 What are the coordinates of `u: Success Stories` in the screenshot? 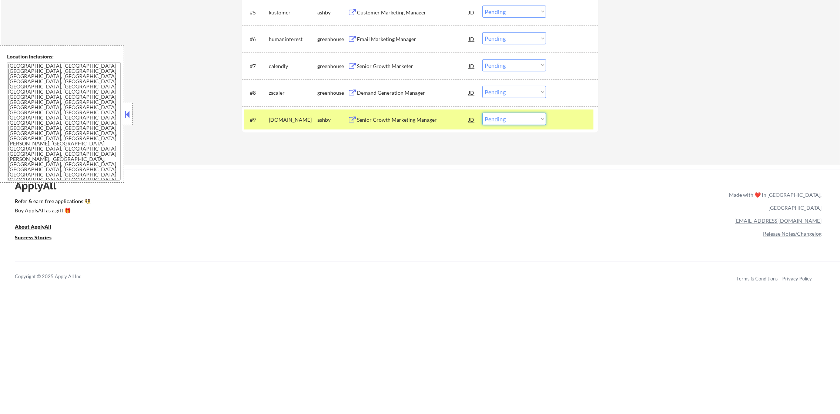 It's located at (33, 237).